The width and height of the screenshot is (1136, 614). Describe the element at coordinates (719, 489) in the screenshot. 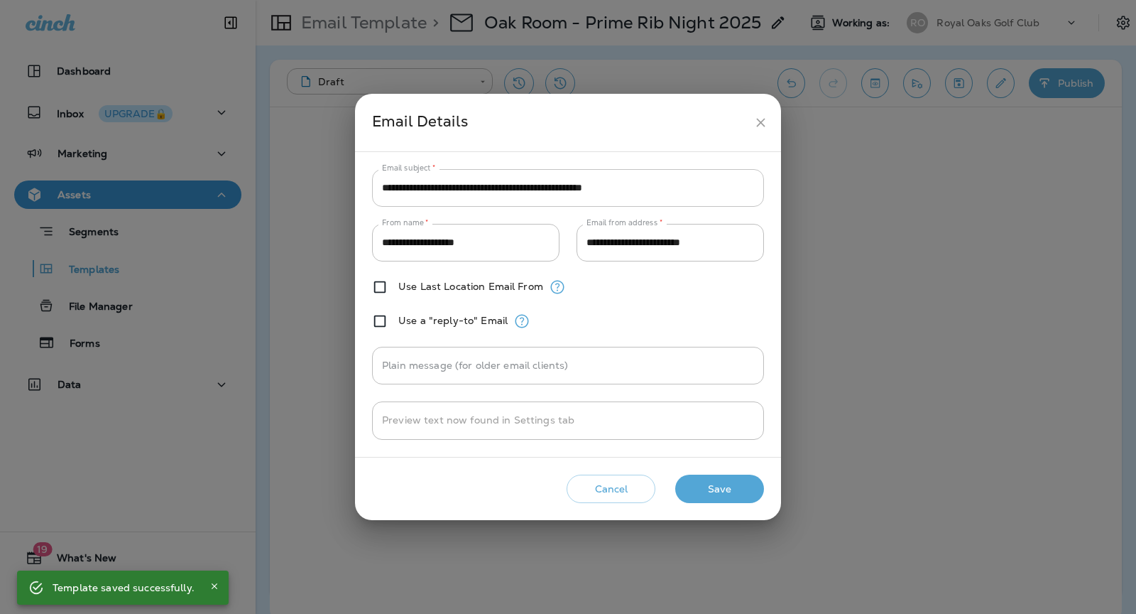

I see `button: Save` at that location.